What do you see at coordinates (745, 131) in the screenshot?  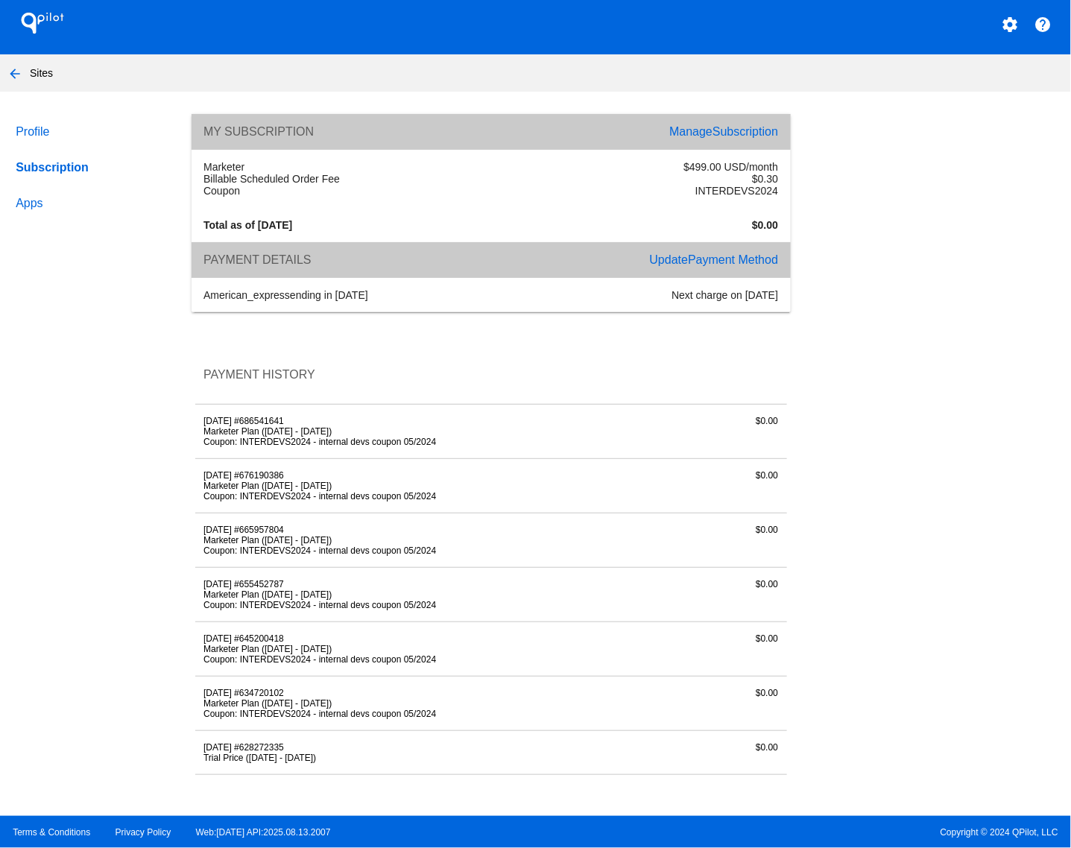 I see `span: Subscription` at bounding box center [745, 131].